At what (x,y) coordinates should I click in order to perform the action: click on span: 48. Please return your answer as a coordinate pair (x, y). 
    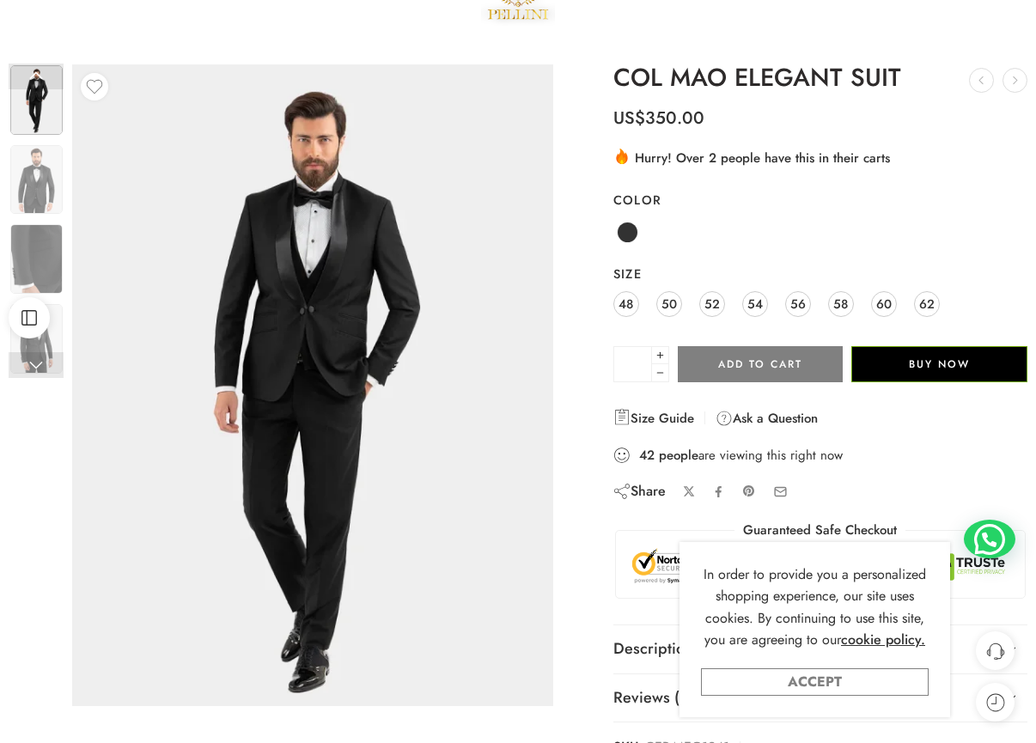
    Looking at the image, I should click on (625, 303).